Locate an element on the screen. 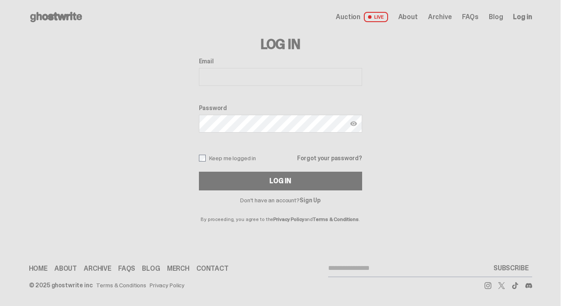 The width and height of the screenshot is (567, 306). img: Show password is located at coordinates (353, 124).